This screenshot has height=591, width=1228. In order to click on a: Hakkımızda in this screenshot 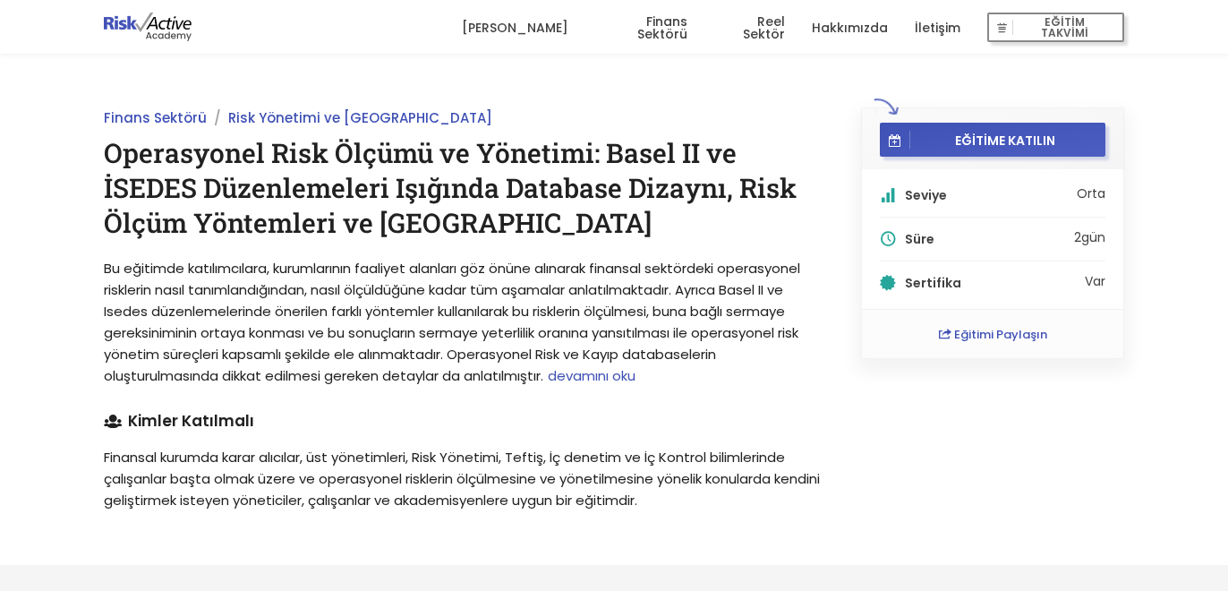, I will do `click(849, 28)`.